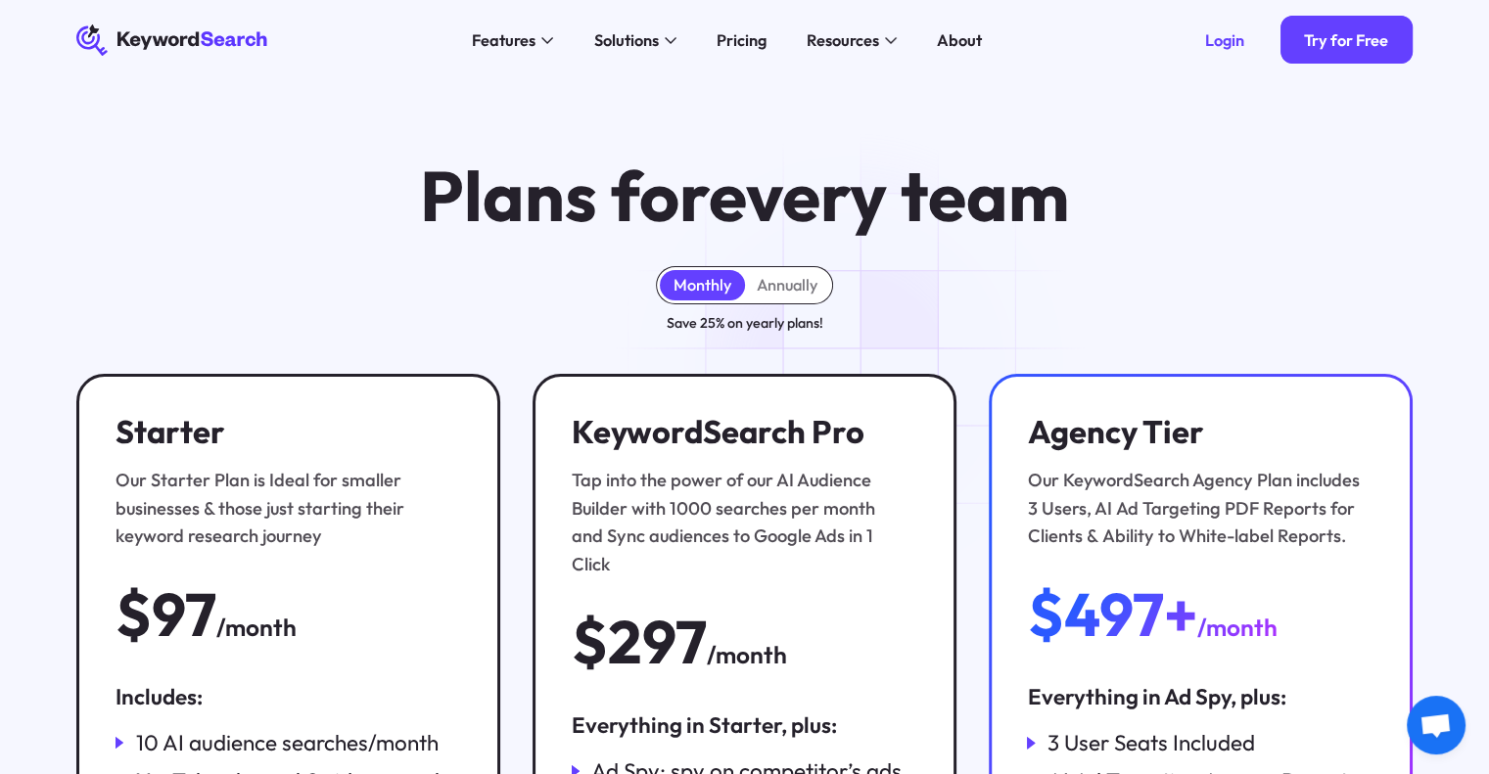 This screenshot has height=774, width=1489. What do you see at coordinates (739, 432) in the screenshot?
I see `h3: KeywordSearch Pro` at bounding box center [739, 432].